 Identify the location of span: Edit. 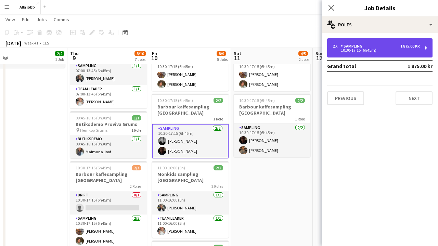
(26, 20).